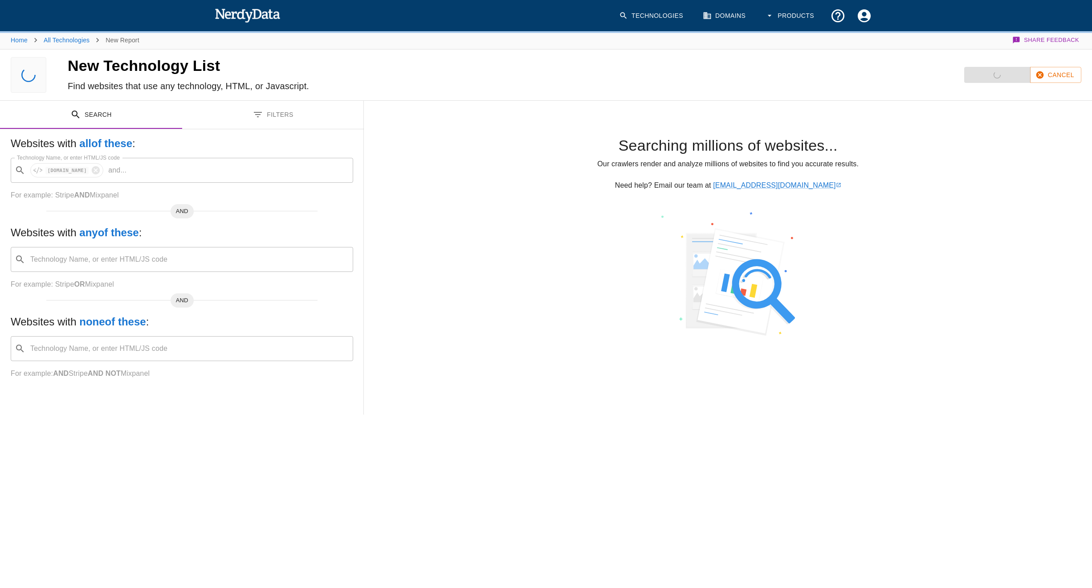  I want to click on b: OR, so click(79, 284).